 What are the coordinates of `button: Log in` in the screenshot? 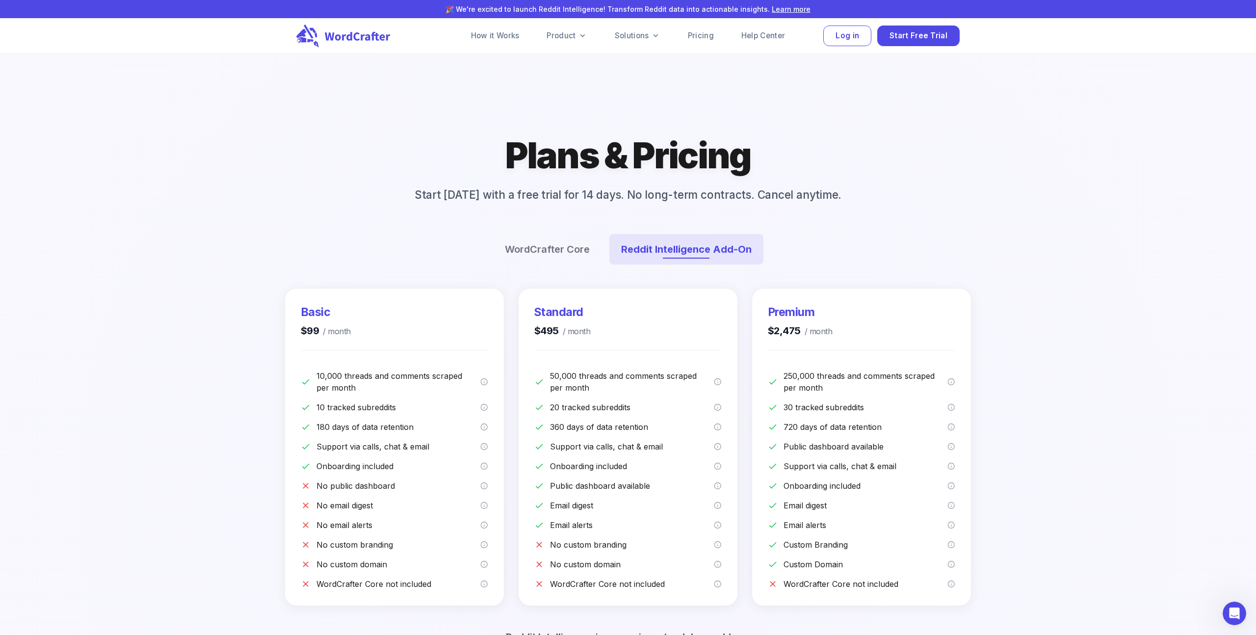 It's located at (847, 36).